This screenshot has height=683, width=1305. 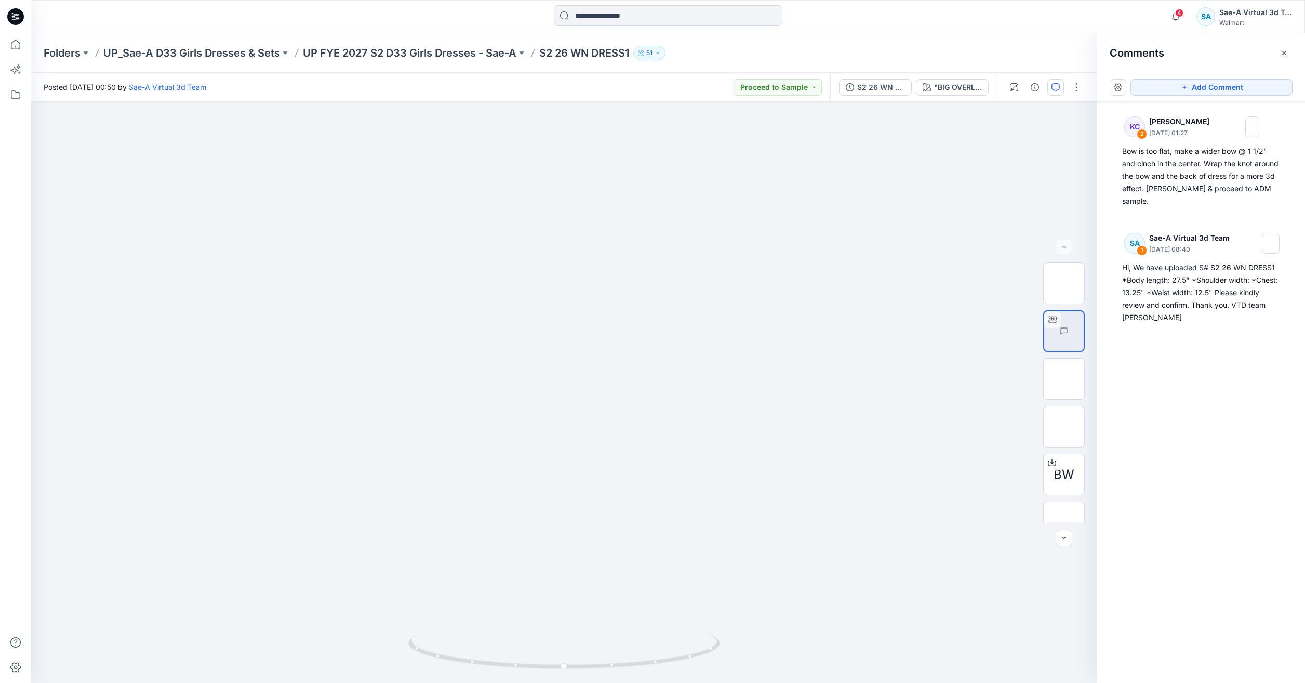 What do you see at coordinates (1137, 53) in the screenshot?
I see `h2: Comments` at bounding box center [1137, 53].